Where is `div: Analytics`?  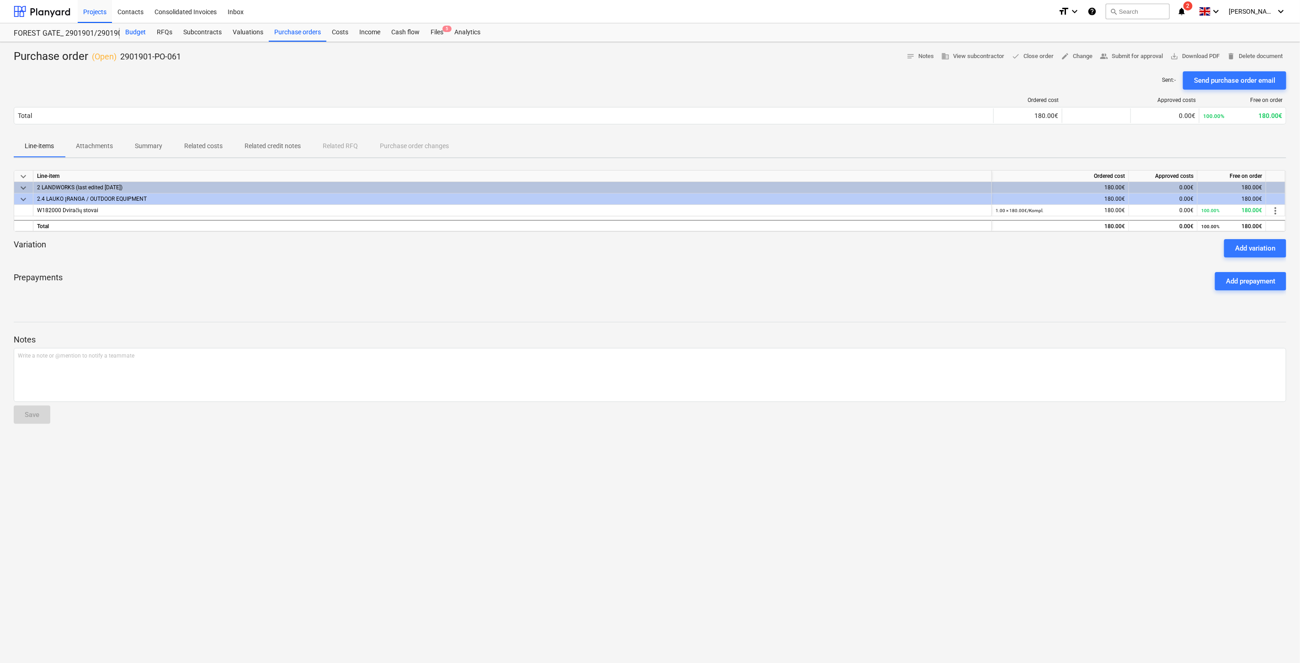
div: Analytics is located at coordinates (467, 32).